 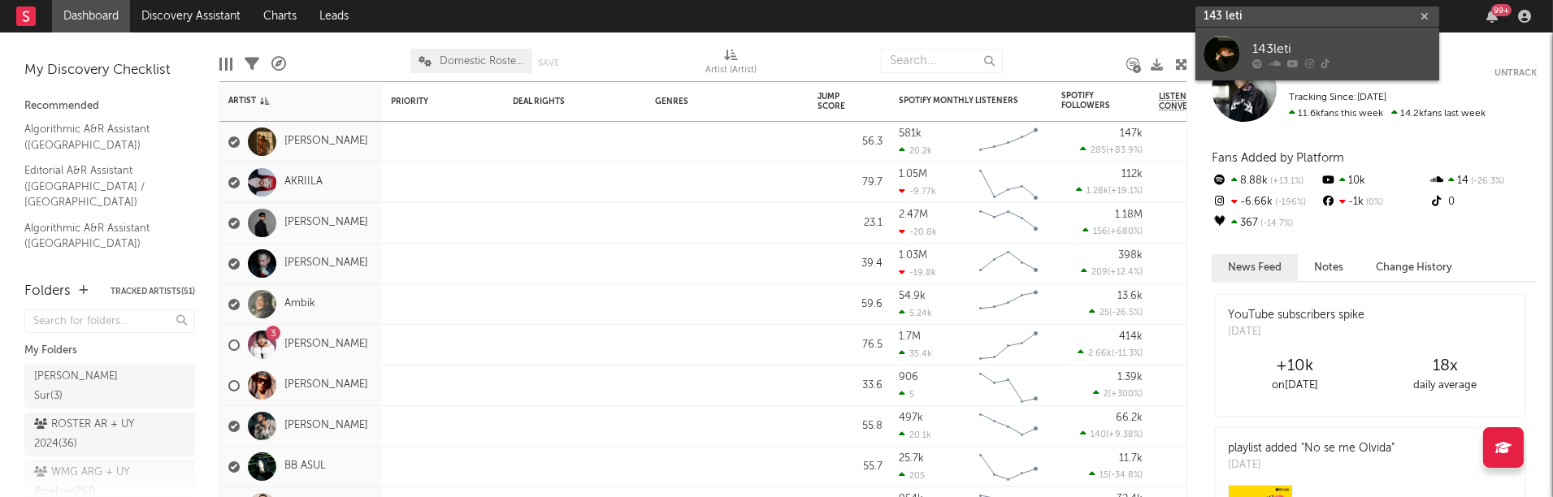 What do you see at coordinates (1098, 150) in the screenshot?
I see `span: 285` at bounding box center [1098, 150].